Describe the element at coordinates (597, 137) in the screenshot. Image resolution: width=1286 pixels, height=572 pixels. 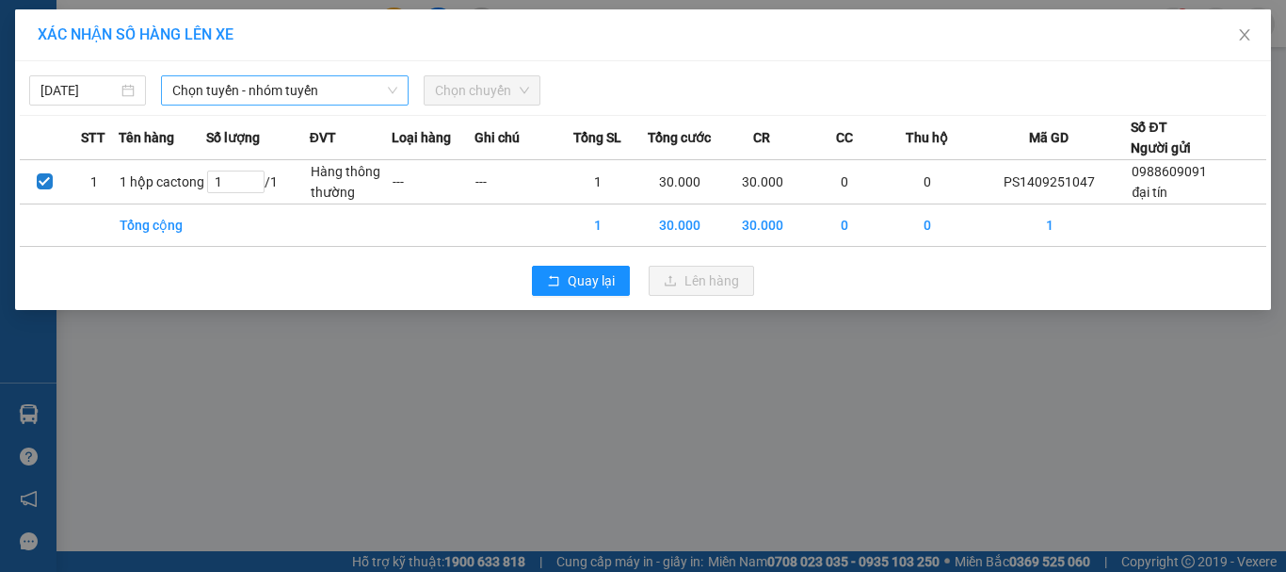
I see `span: Tổng SL` at that location.